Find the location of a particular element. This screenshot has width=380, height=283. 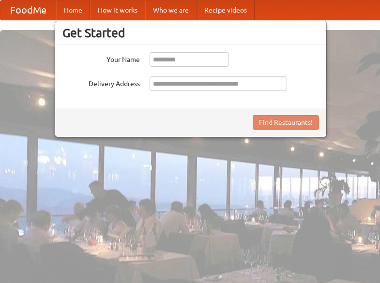

a: Recipe videos is located at coordinates (226, 10).